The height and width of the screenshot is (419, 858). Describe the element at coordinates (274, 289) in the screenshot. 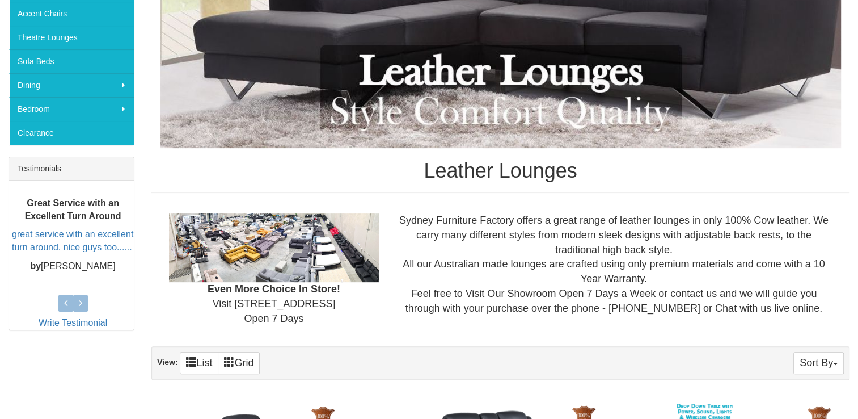

I see `b: Even More Choice In Store!` at that location.